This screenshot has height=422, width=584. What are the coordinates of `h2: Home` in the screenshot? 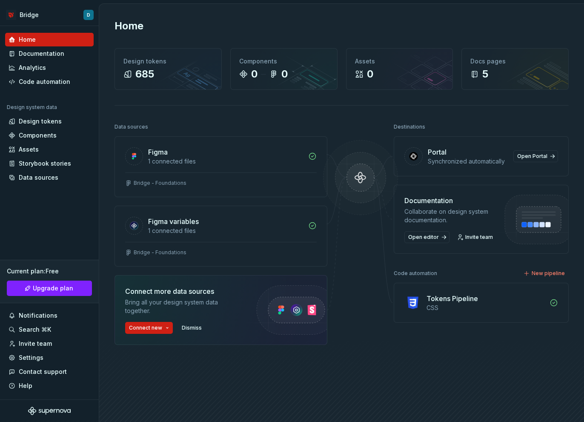 It's located at (129, 26).